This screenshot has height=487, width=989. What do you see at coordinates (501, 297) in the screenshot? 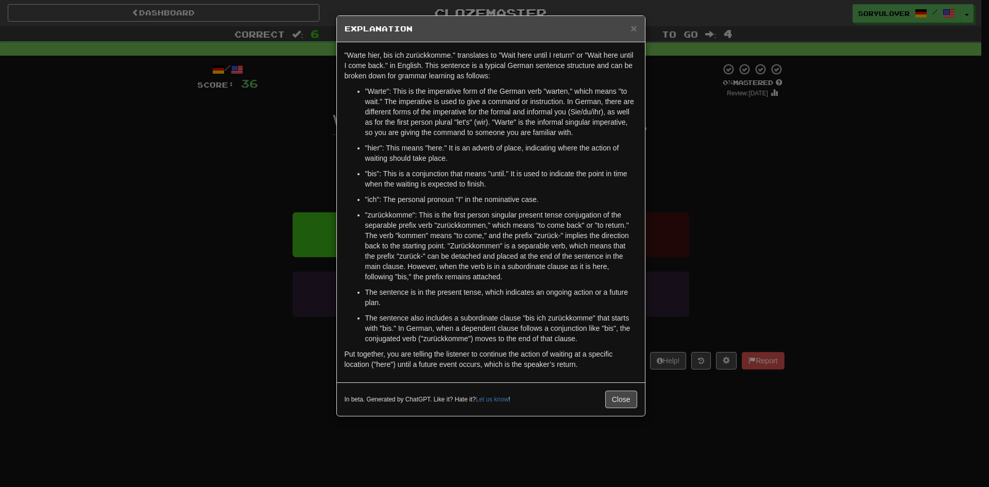
I see `p: The sentence is in the present tense, which indicates an ongoing action or a future plan.` at bounding box center [501, 297].